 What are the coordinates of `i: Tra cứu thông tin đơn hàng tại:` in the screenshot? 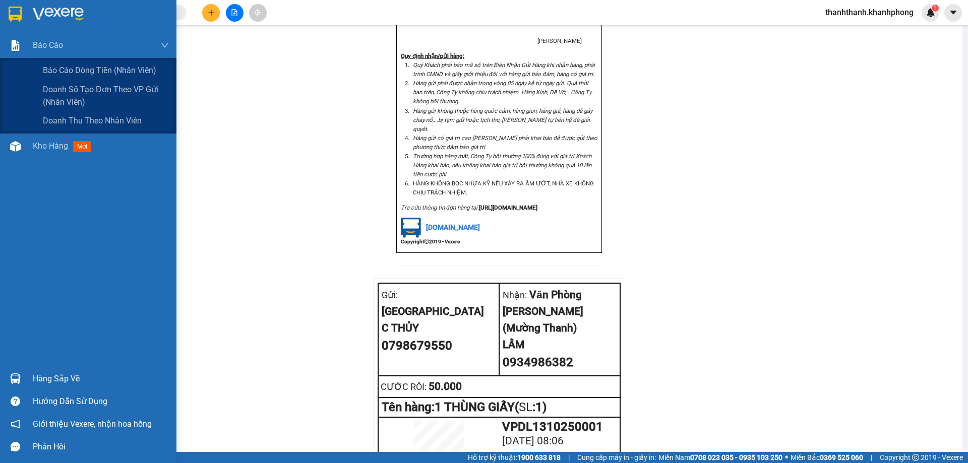 It's located at (440, 208).